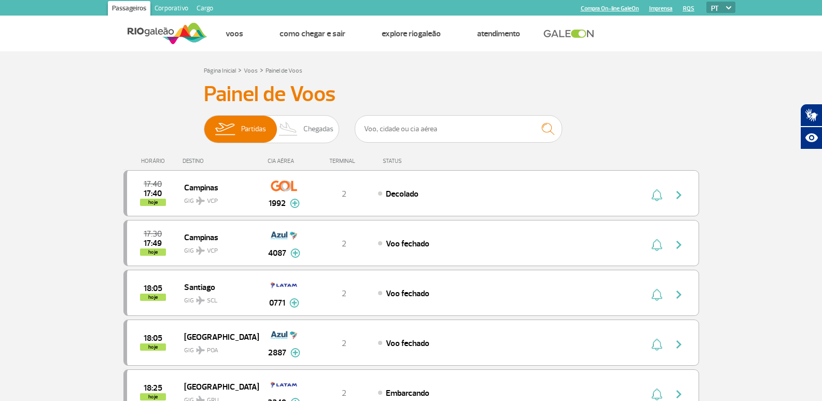 This screenshot has height=401, width=822. Describe the element at coordinates (277, 203) in the screenshot. I see `span: 1992` at that location.